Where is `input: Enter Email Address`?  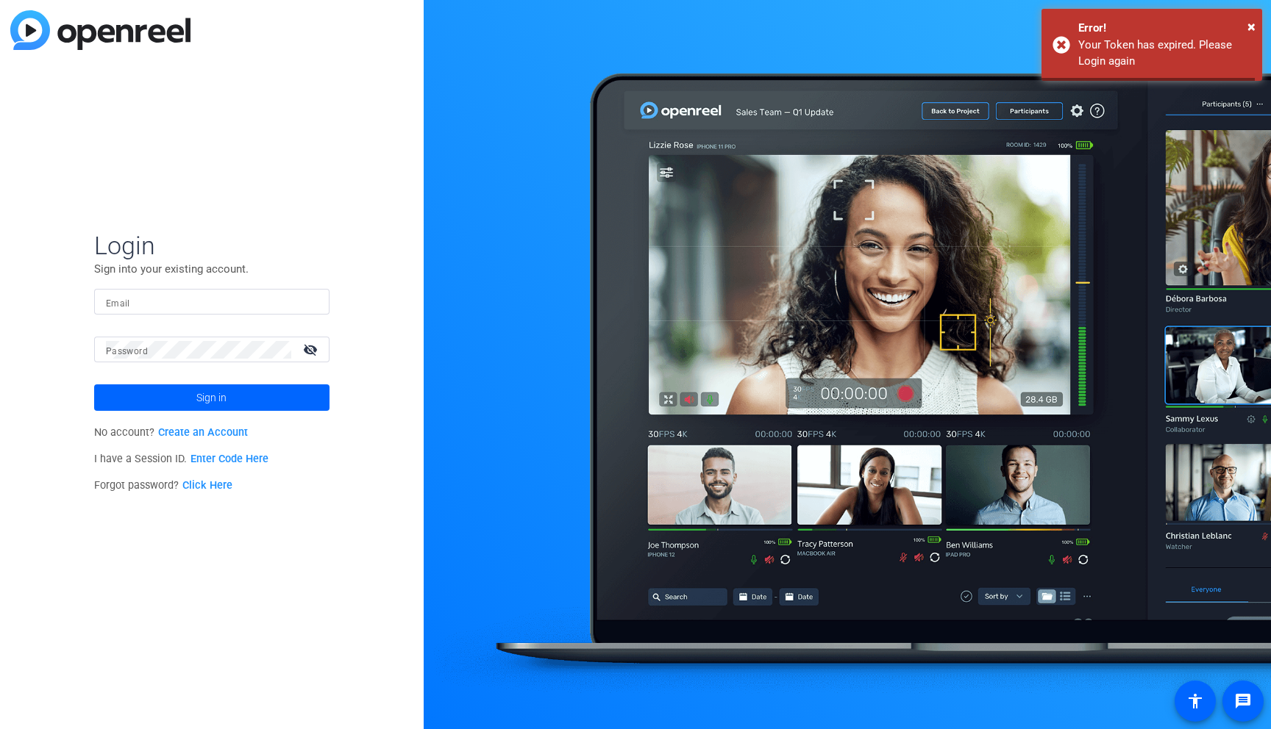
input: Enter Email Address is located at coordinates (212, 302).